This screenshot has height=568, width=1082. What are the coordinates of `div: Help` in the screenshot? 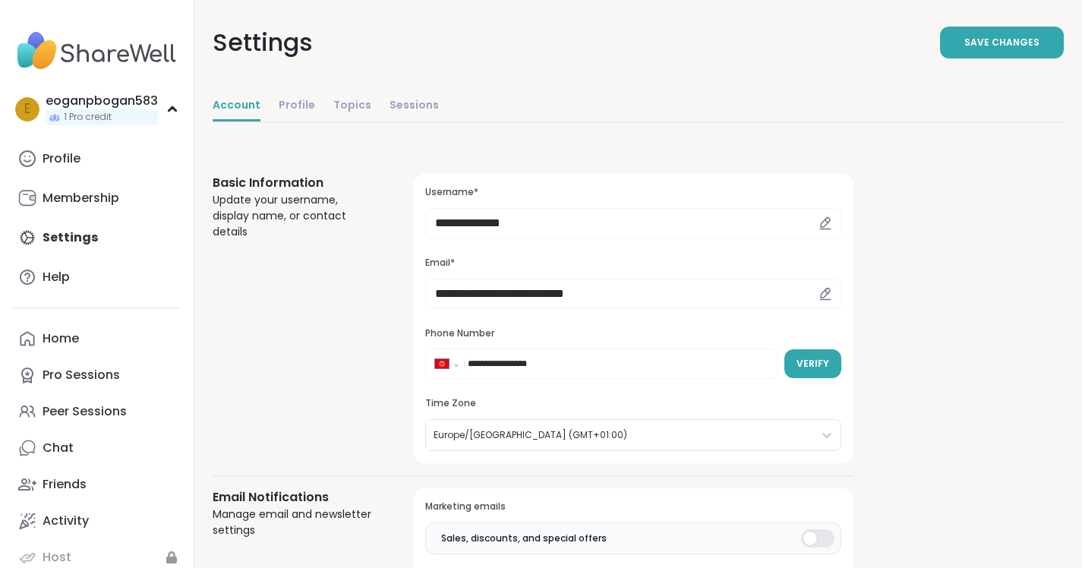 It's located at (56, 277).